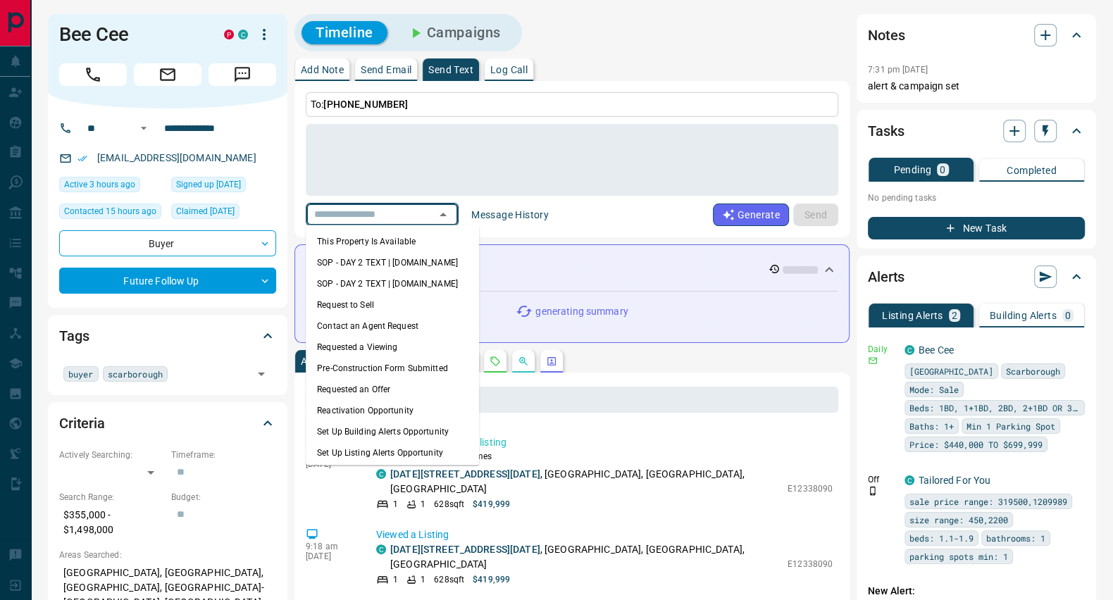 The width and height of the screenshot is (1113, 600). I want to click on p: Completed, so click(1031, 170).